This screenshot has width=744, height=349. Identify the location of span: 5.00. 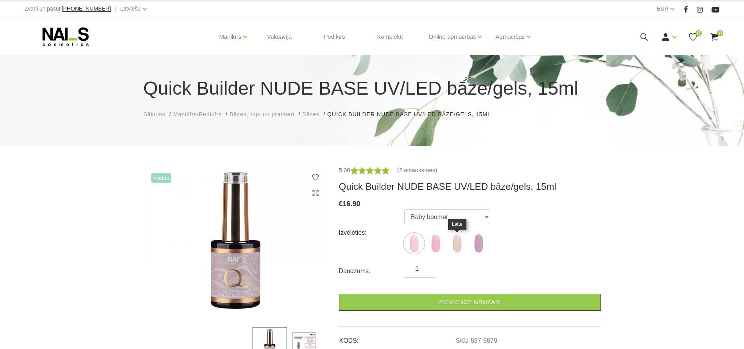
(345, 170).